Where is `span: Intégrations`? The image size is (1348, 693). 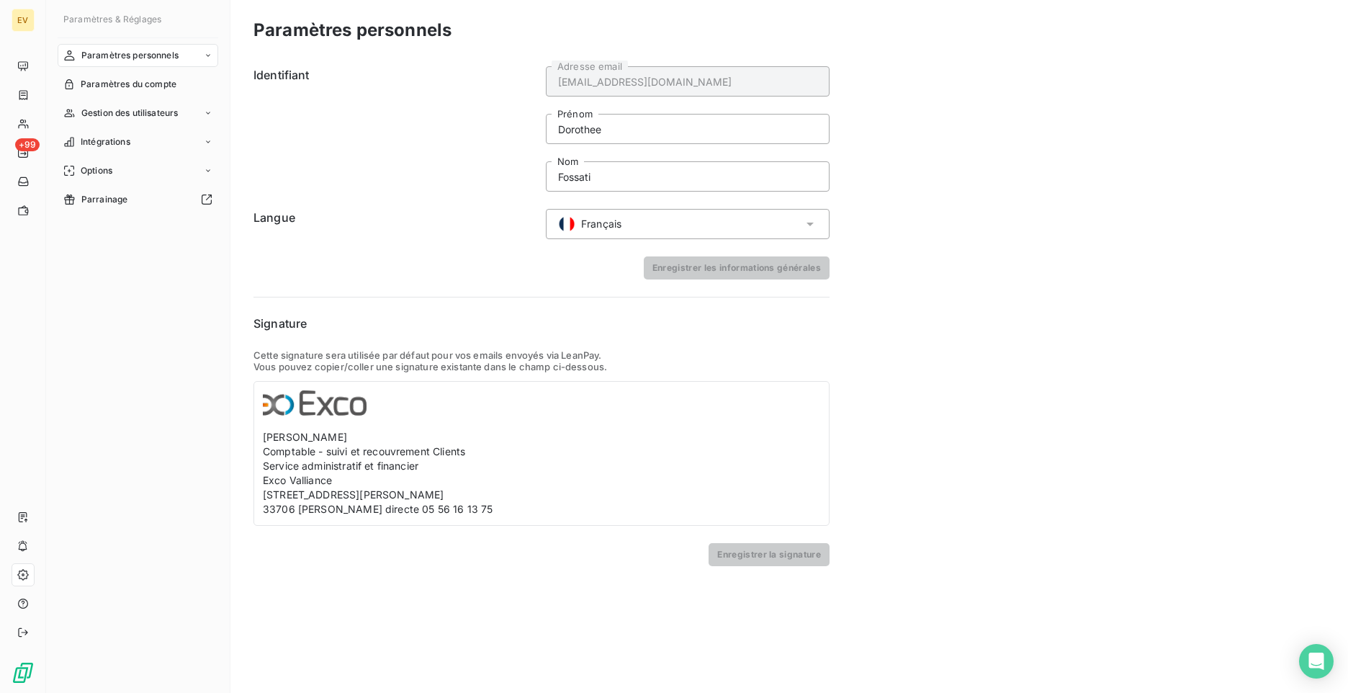
span: Intégrations is located at coordinates (105, 142).